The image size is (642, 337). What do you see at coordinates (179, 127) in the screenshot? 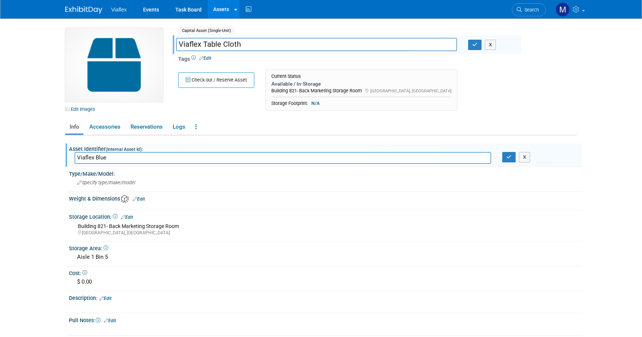
I see `a: Logs` at bounding box center [179, 127].